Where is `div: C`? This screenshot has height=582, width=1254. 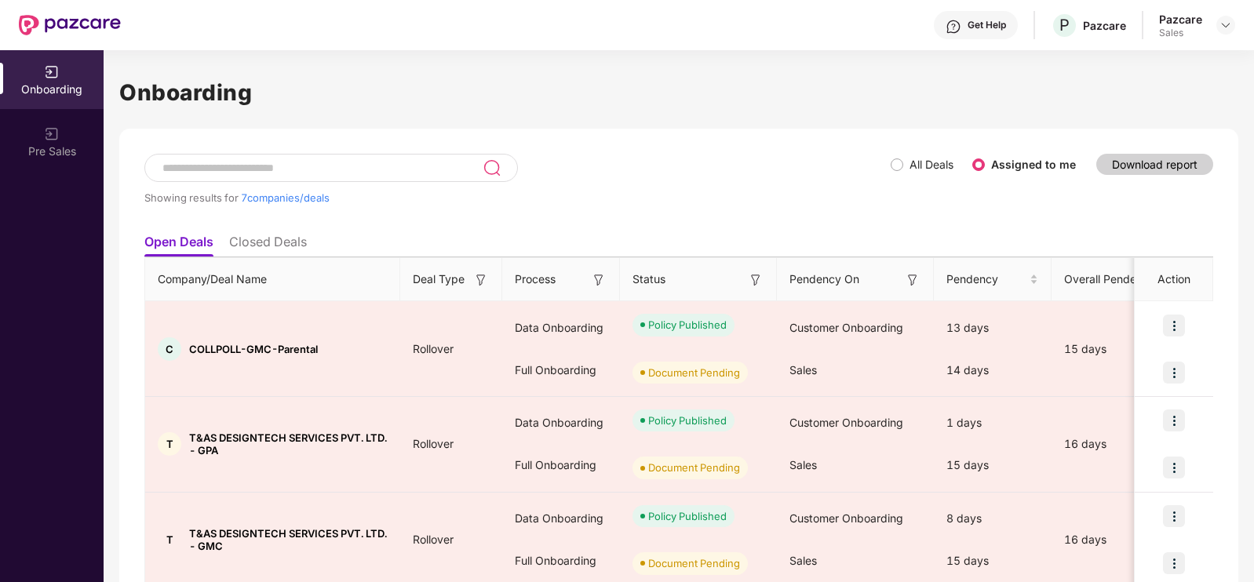
div: C is located at coordinates (170, 349).